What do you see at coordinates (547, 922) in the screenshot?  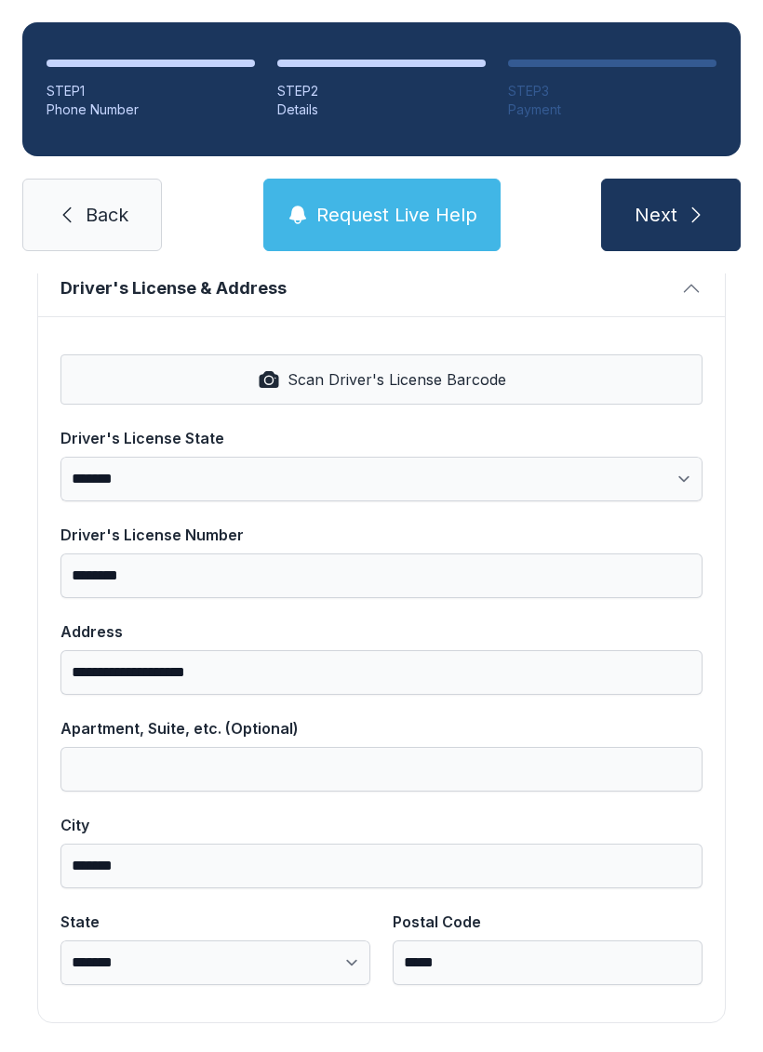 I see `div: Postal Code` at bounding box center [547, 922].